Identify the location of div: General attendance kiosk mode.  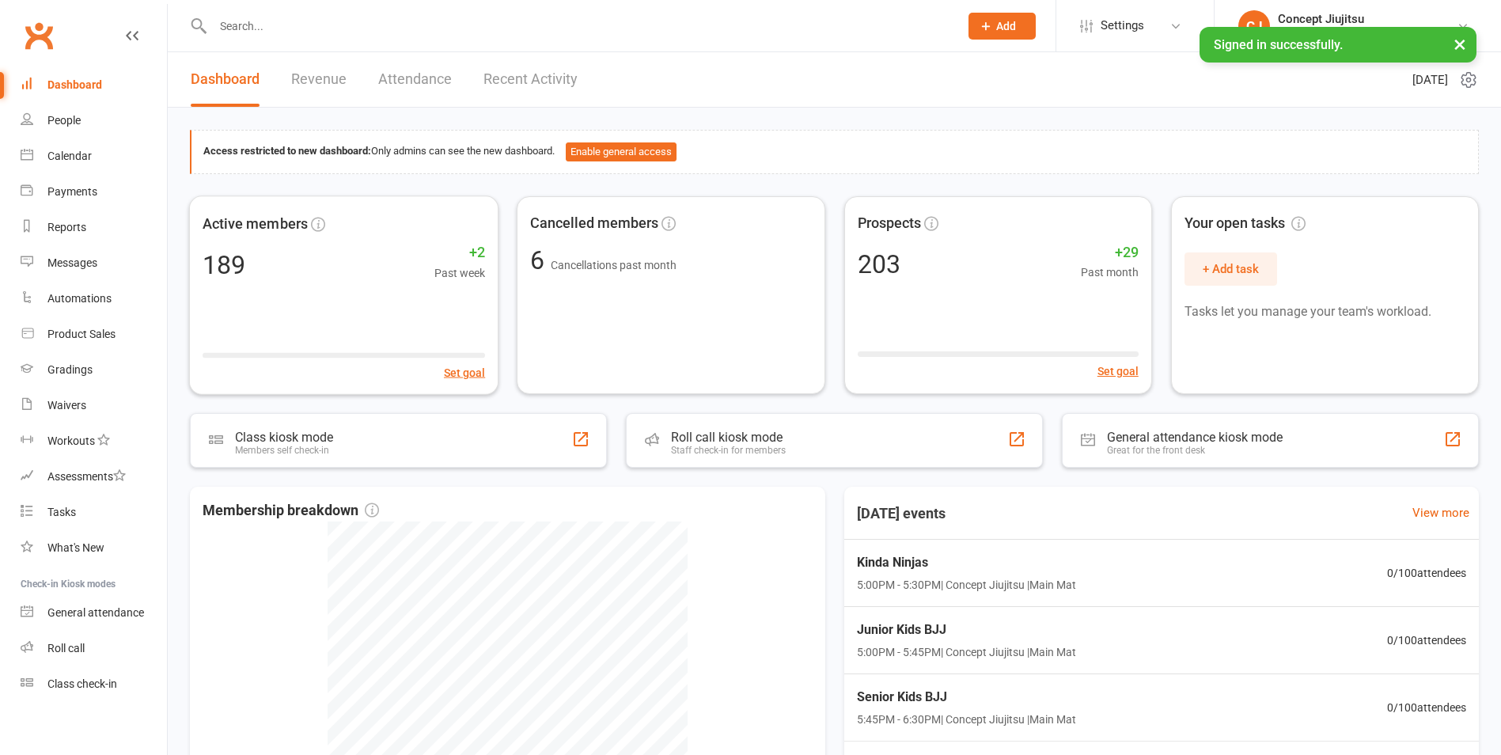
(1195, 437).